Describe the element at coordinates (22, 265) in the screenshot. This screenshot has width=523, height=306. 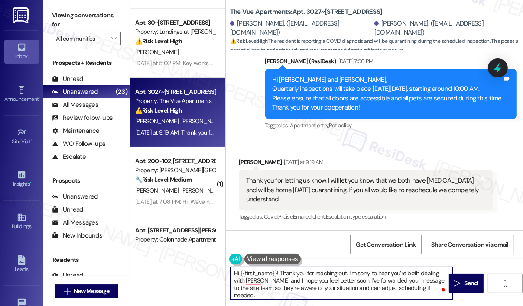
I see `a: Leads` at that location.